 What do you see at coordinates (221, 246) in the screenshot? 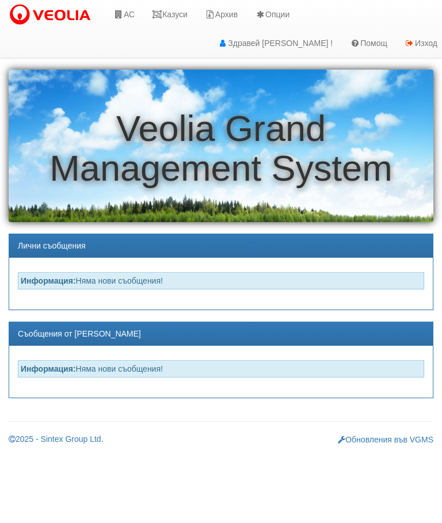
I see `div: Лични съобщения` at bounding box center [221, 246].